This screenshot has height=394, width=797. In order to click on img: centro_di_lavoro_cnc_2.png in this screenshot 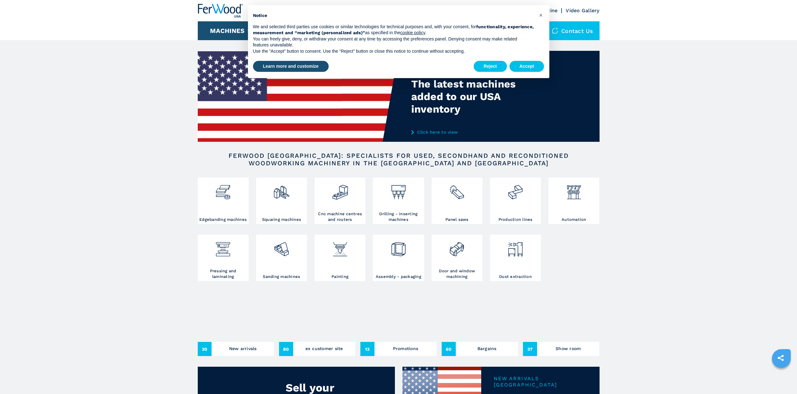, I will do `click(340, 190)`.